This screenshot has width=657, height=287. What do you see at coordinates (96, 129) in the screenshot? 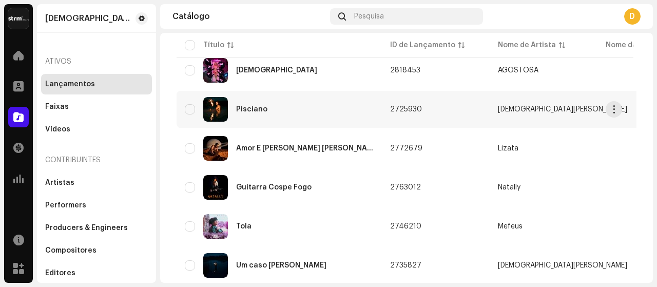
I see `re-m-nav-item: Vídeos` at bounding box center [96, 129].